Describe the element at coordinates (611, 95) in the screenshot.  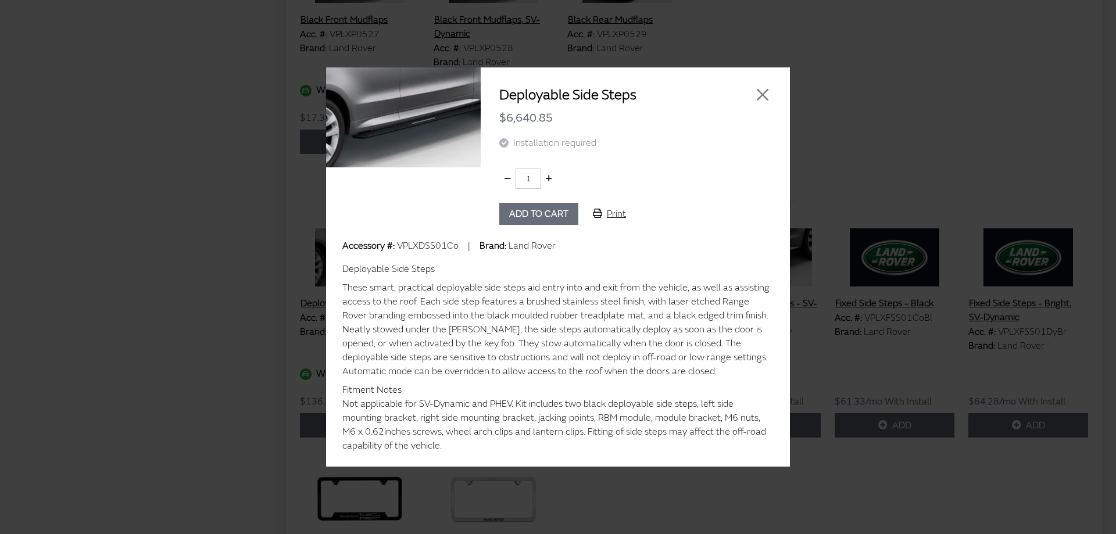
I see `h2: Deployable Side Steps` at that location.